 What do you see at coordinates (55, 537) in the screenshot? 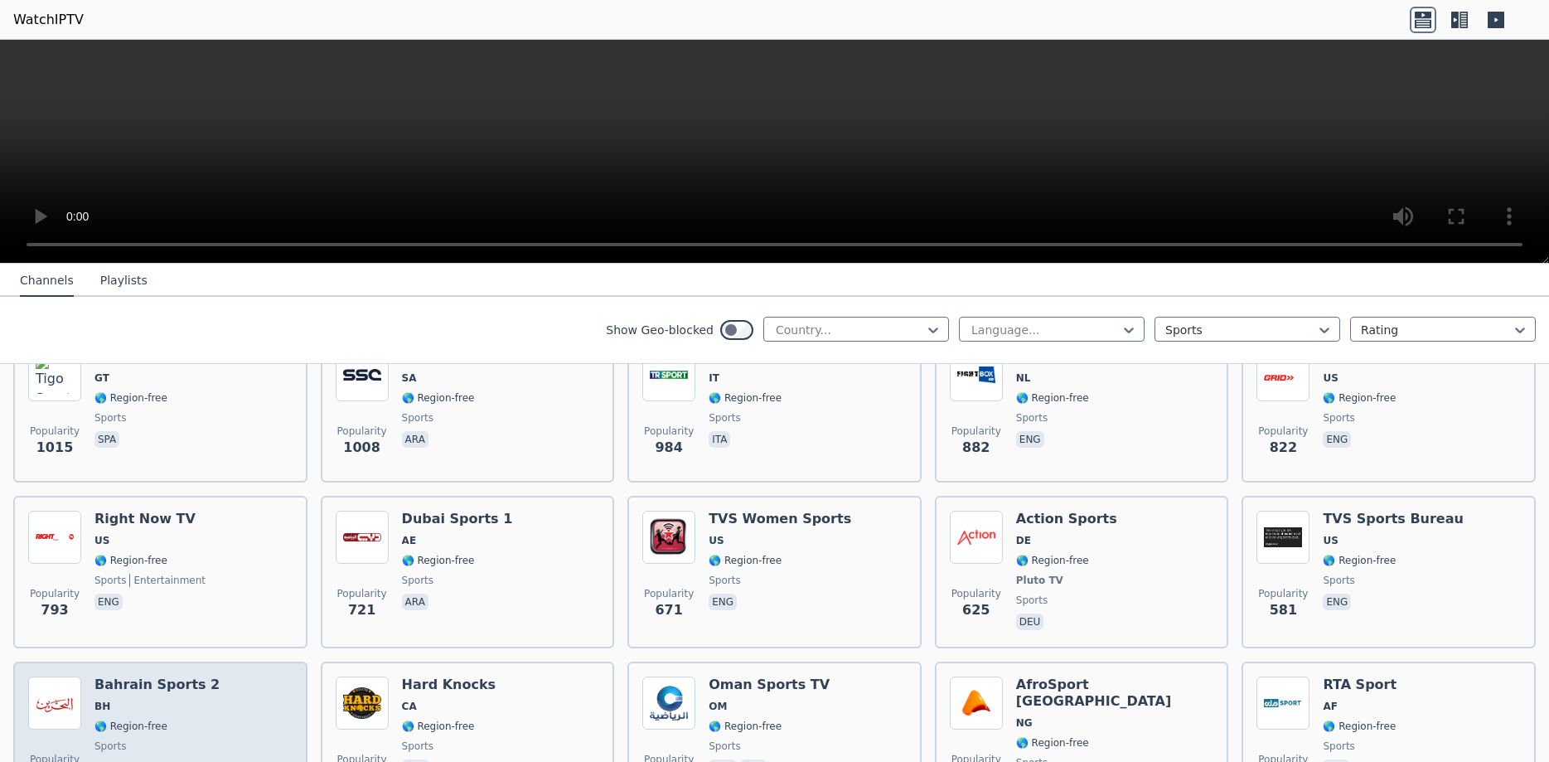
I see `img: Right Now TV` at bounding box center [55, 537].